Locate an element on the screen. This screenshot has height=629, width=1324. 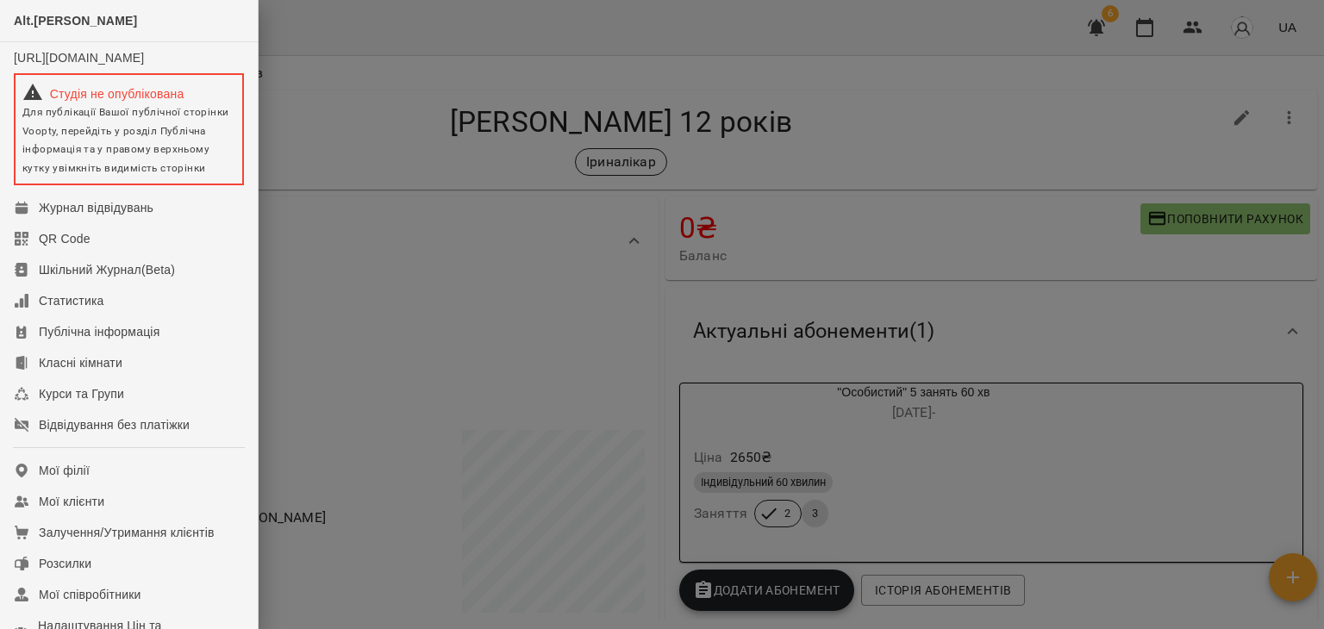
div: Розсилки is located at coordinates (65, 564).